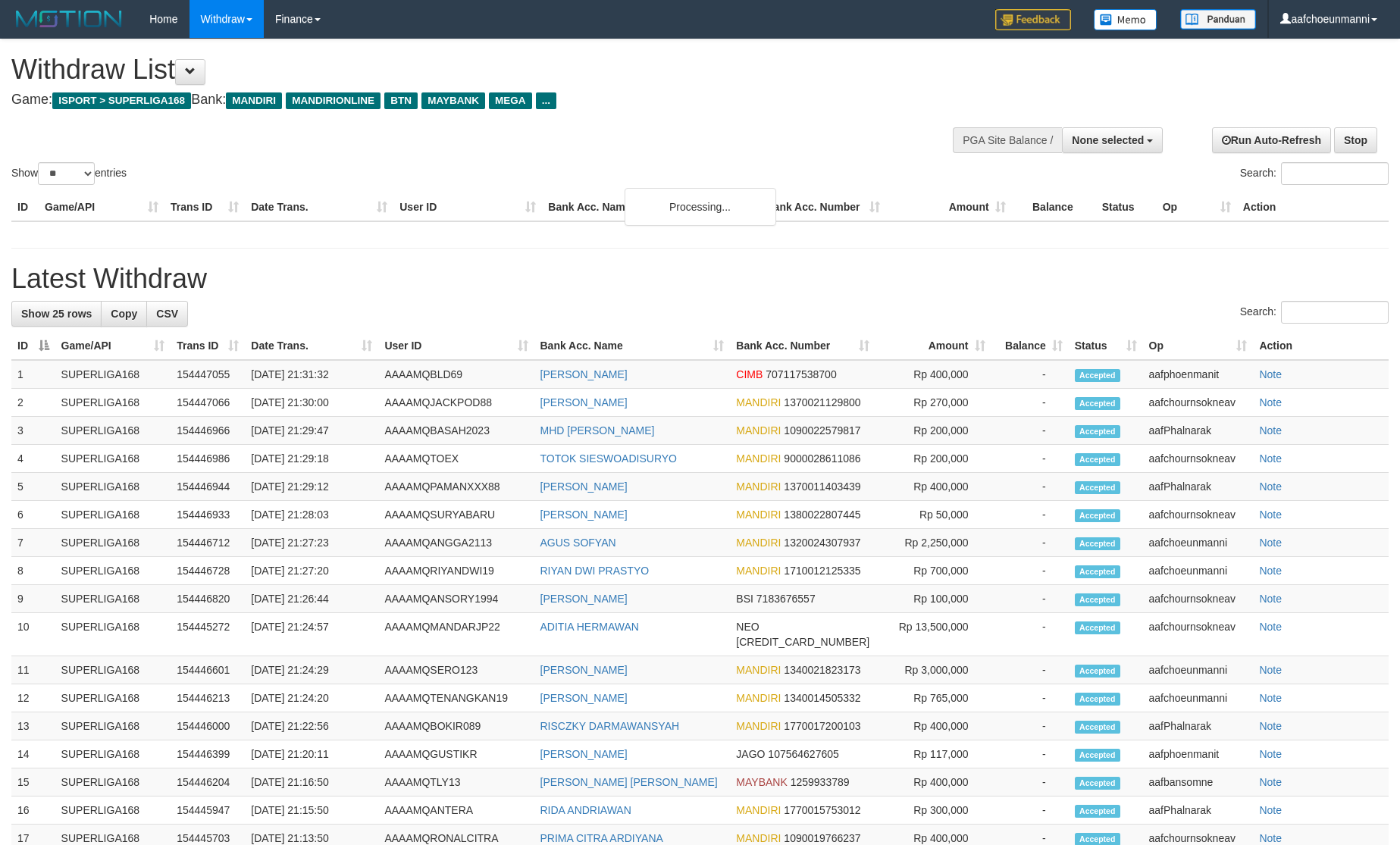 Image resolution: width=1400 pixels, height=845 pixels. I want to click on th: Bank Acc. Name: activate to sort column ascending, so click(632, 346).